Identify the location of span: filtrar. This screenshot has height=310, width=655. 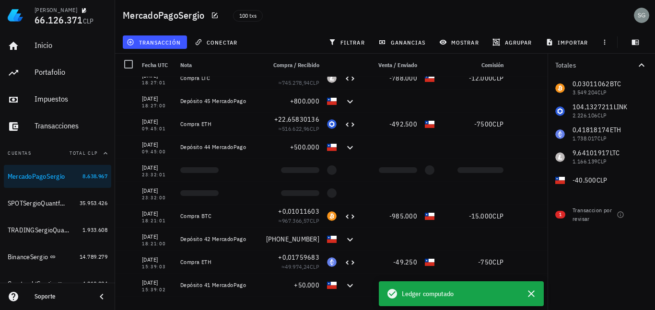
(348, 42).